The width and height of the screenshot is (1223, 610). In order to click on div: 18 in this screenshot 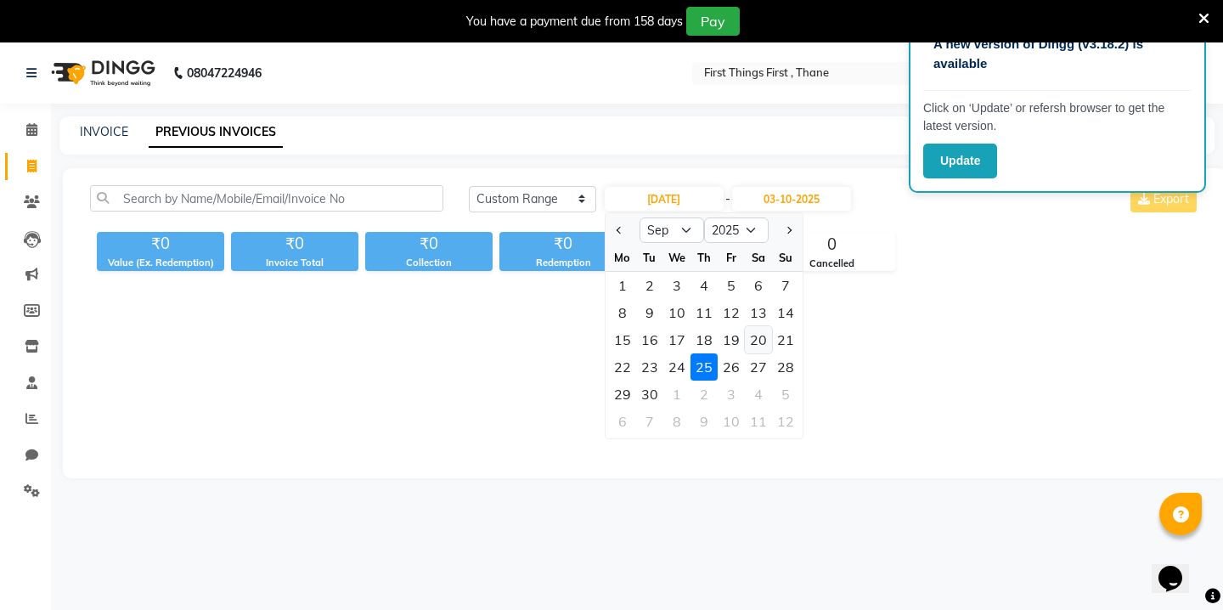, I will do `click(704, 340)`.